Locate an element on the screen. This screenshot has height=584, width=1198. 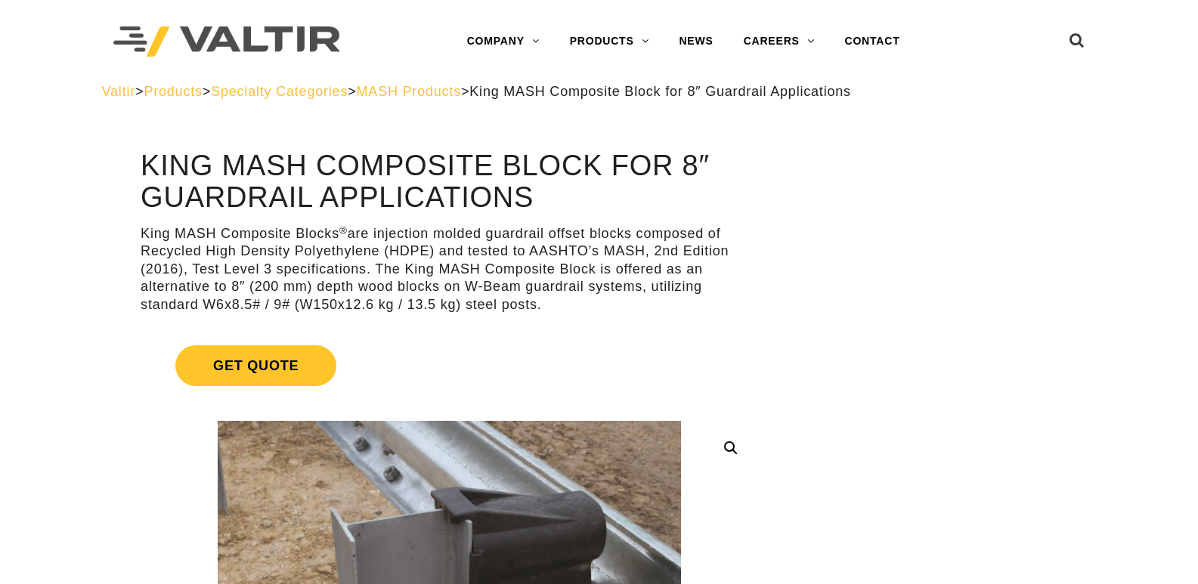
span: MASH Products is located at coordinates (409, 91).